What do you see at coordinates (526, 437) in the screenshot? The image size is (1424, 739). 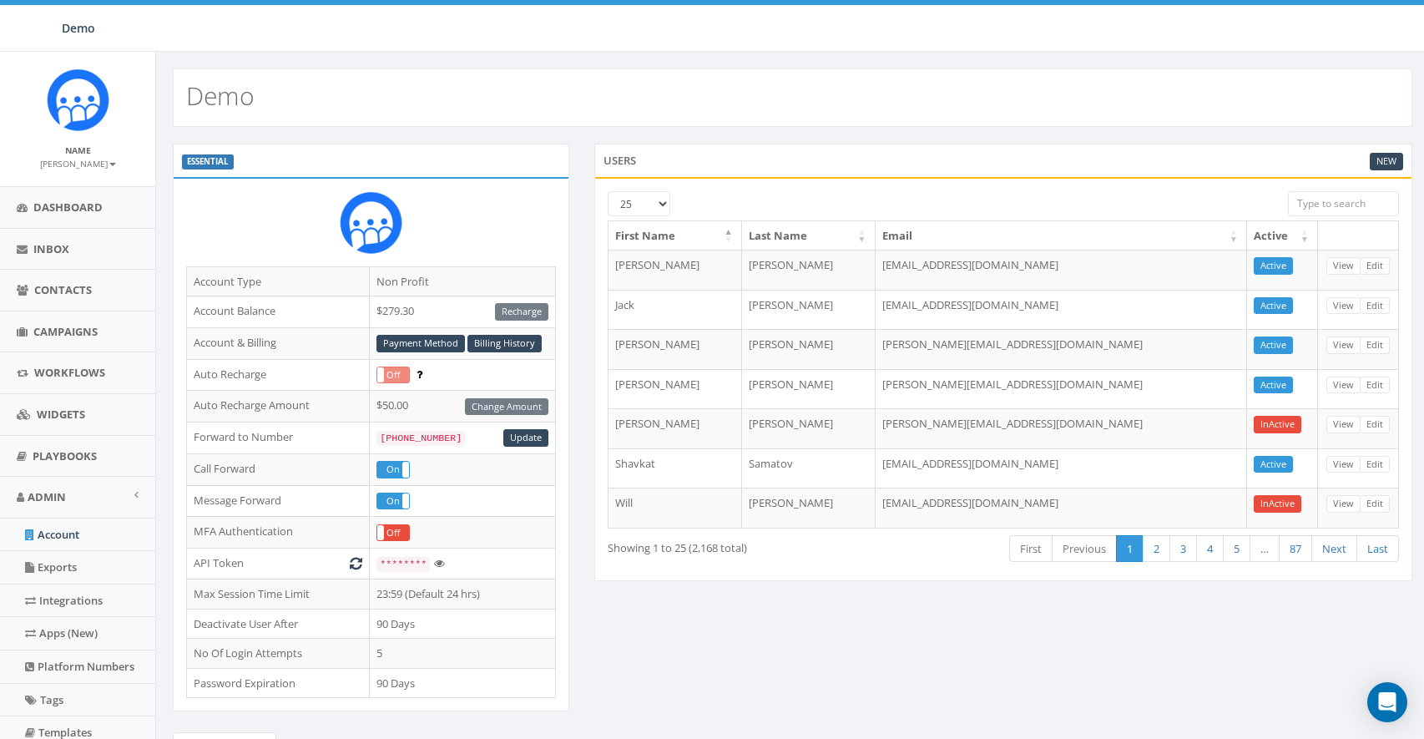 I see `a: Update` at bounding box center [526, 437].